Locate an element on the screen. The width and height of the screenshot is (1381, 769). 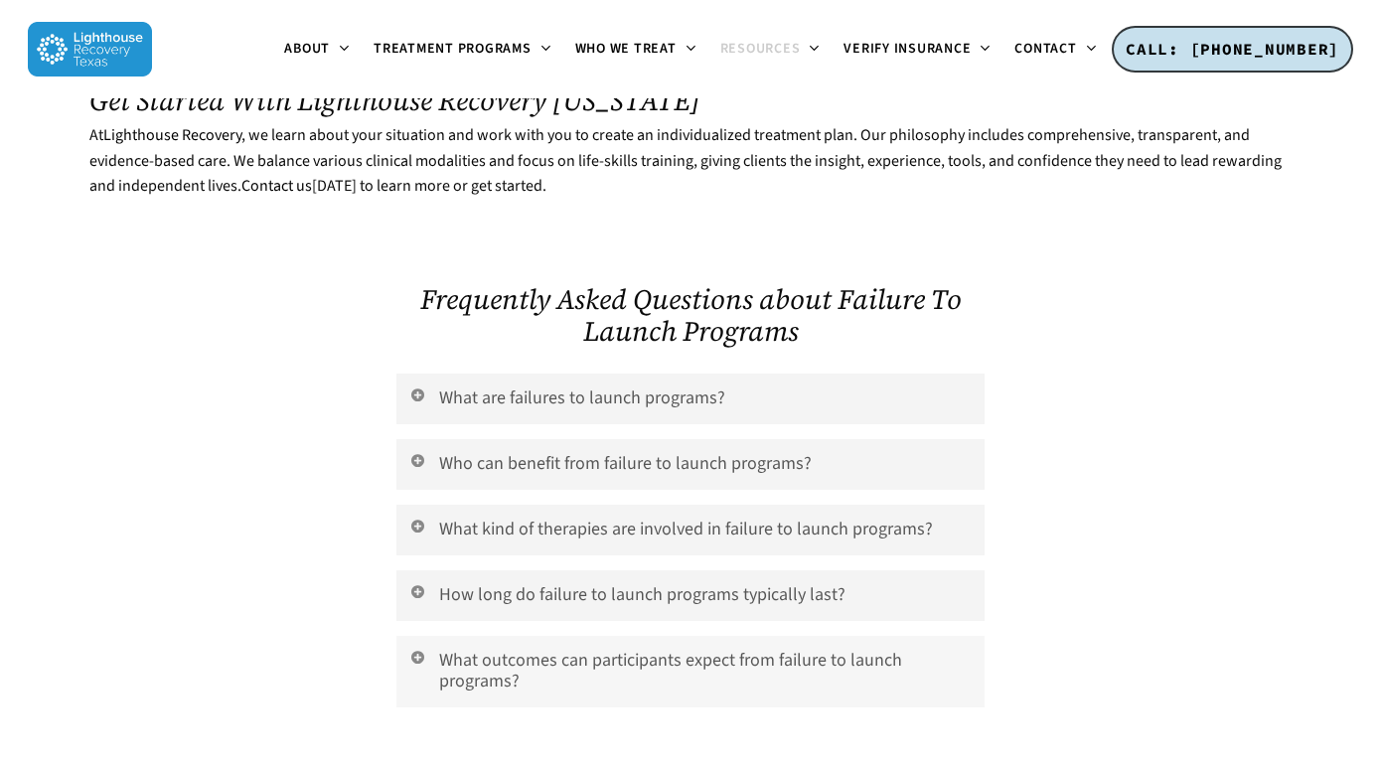
a: What are failures to launch programs? is located at coordinates (690, 398).